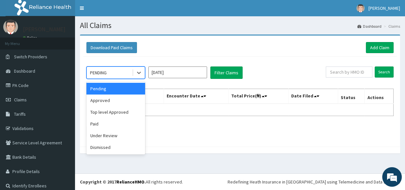  I want to click on div: PENDING, so click(98, 73).